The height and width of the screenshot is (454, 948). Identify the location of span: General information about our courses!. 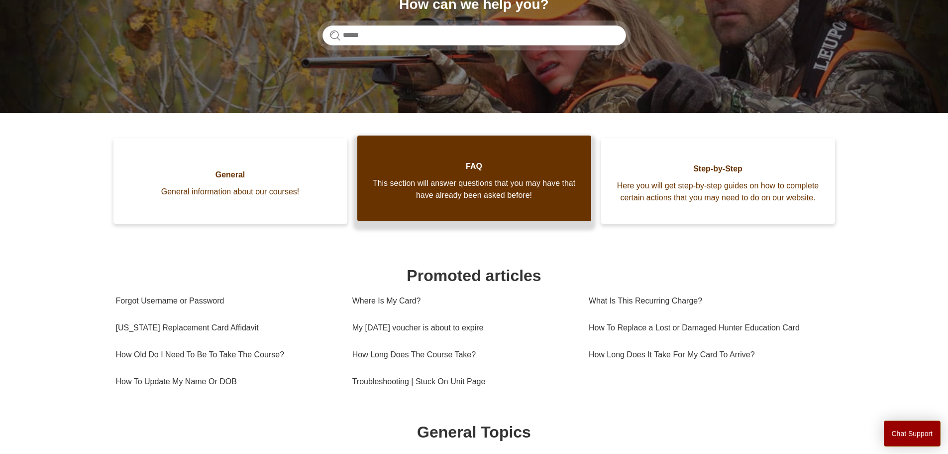
(231, 192).